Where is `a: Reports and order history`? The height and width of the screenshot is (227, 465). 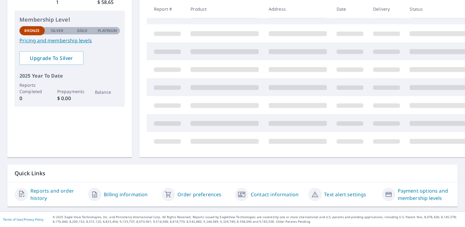 a: Reports and order history is located at coordinates (57, 195).